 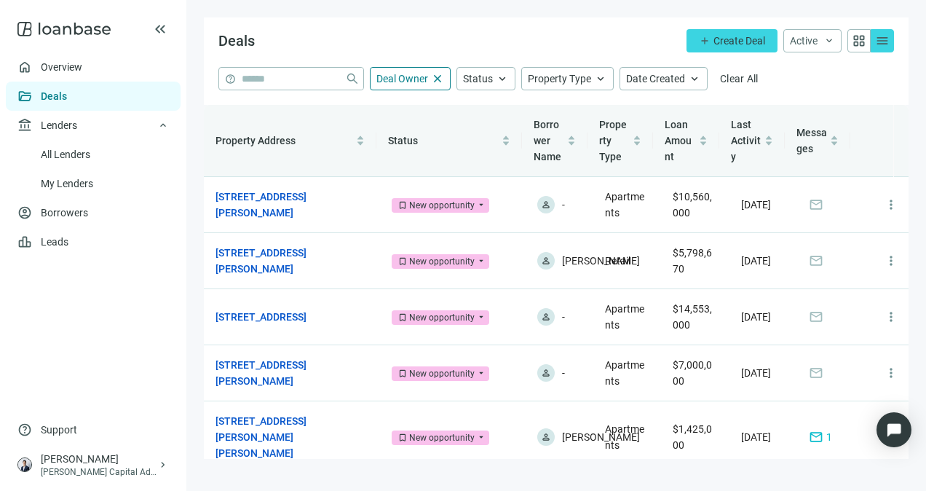 What do you see at coordinates (548, 141) in the screenshot?
I see `span: Borrower Name` at bounding box center [548, 141].